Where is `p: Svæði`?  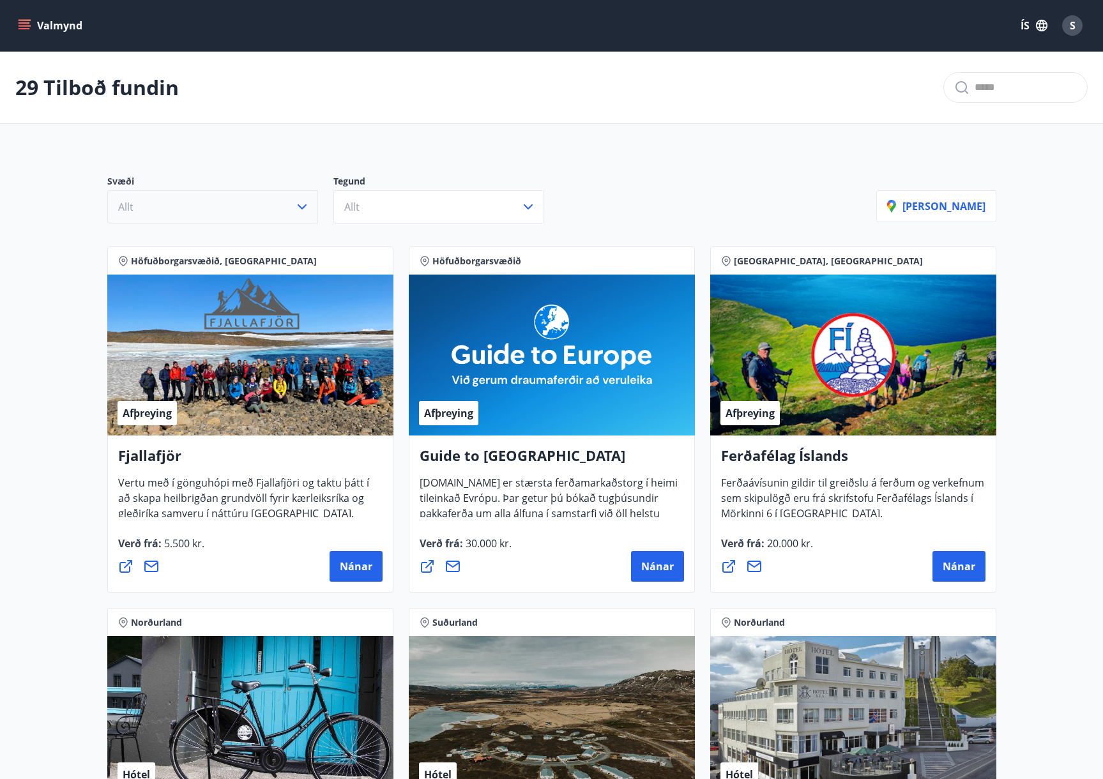
p: Svæði is located at coordinates (220, 183).